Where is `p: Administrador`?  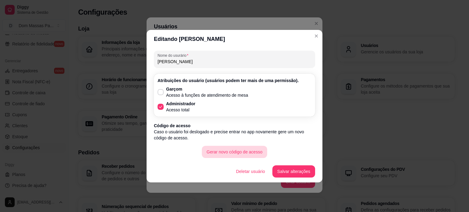
p: Administrador is located at coordinates (181, 104).